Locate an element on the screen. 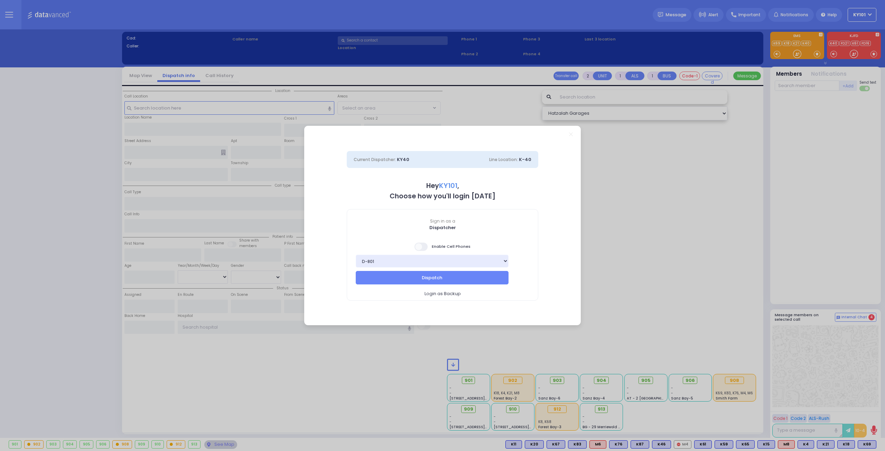  span: Enable Cell Phones is located at coordinates (443, 247).